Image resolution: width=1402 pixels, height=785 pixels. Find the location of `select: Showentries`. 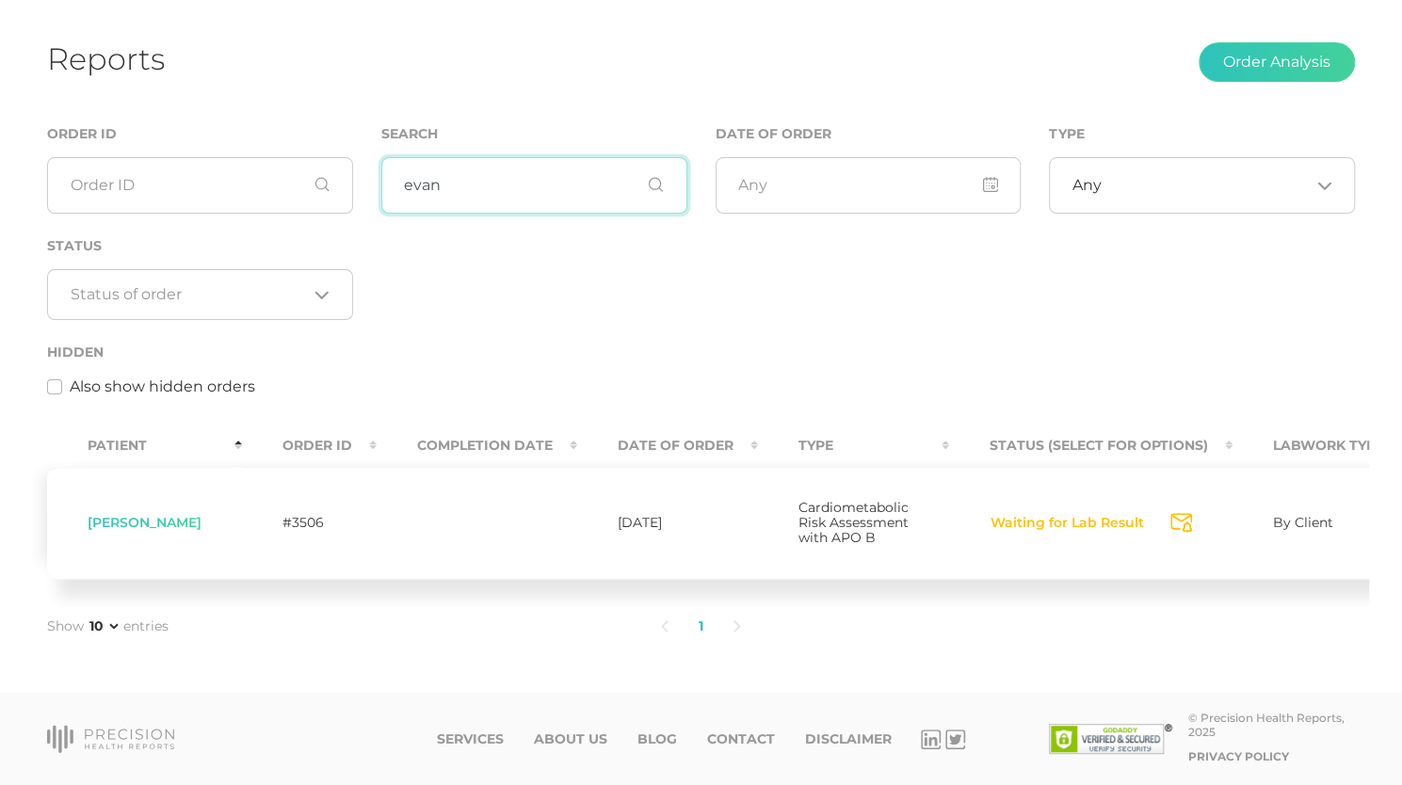

select: Showentries is located at coordinates (104, 626).